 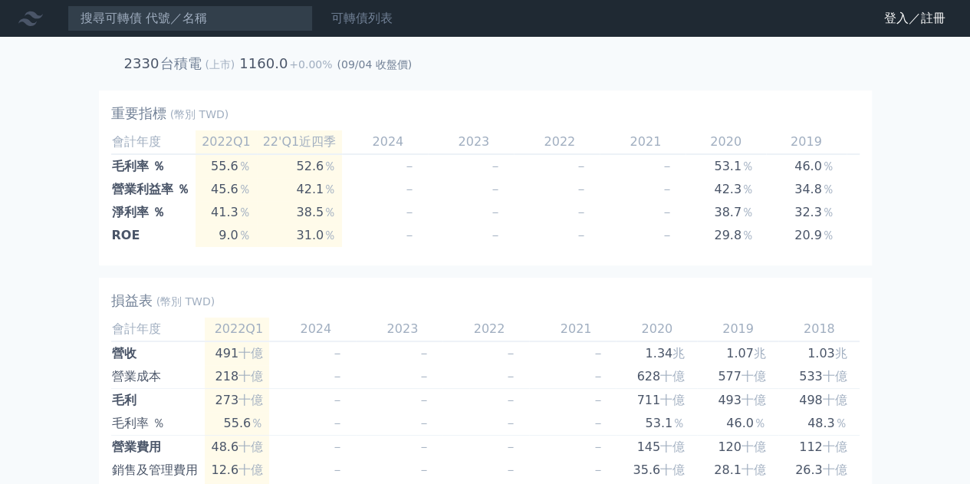 I want to click on td: 毛利, so click(x=158, y=400).